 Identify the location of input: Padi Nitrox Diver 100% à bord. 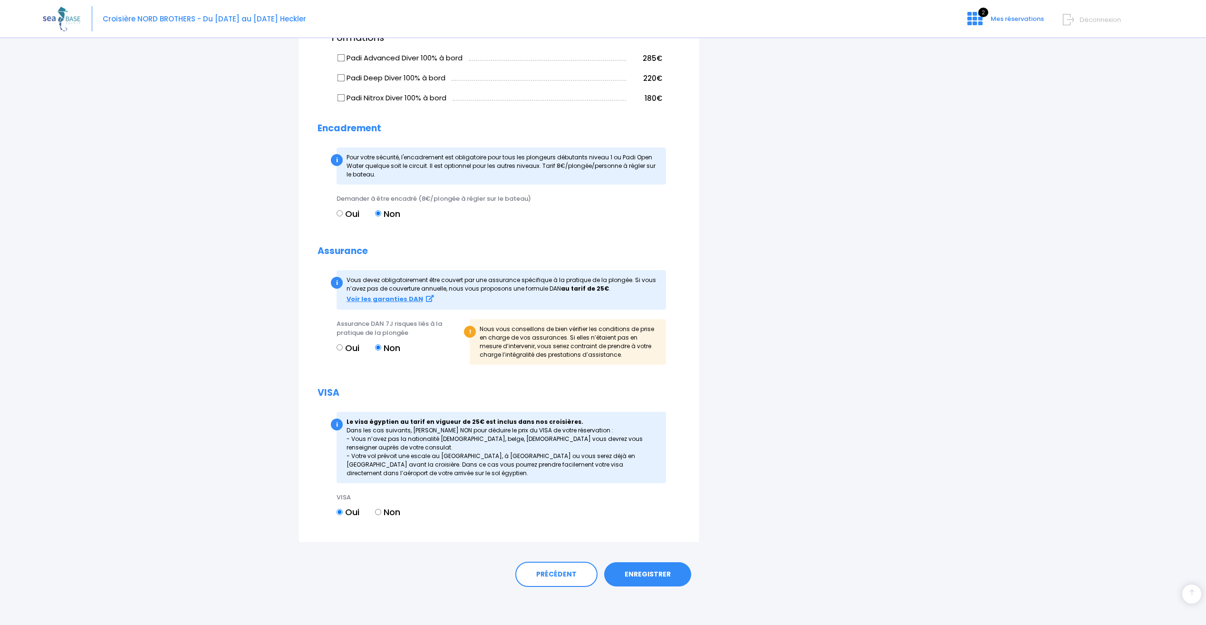
(341, 98).